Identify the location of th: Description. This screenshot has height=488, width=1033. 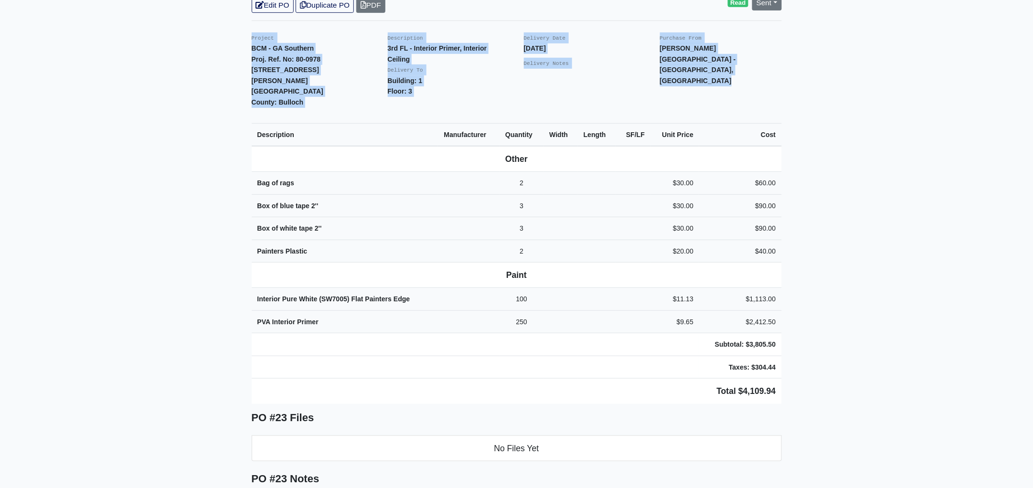
(345, 135).